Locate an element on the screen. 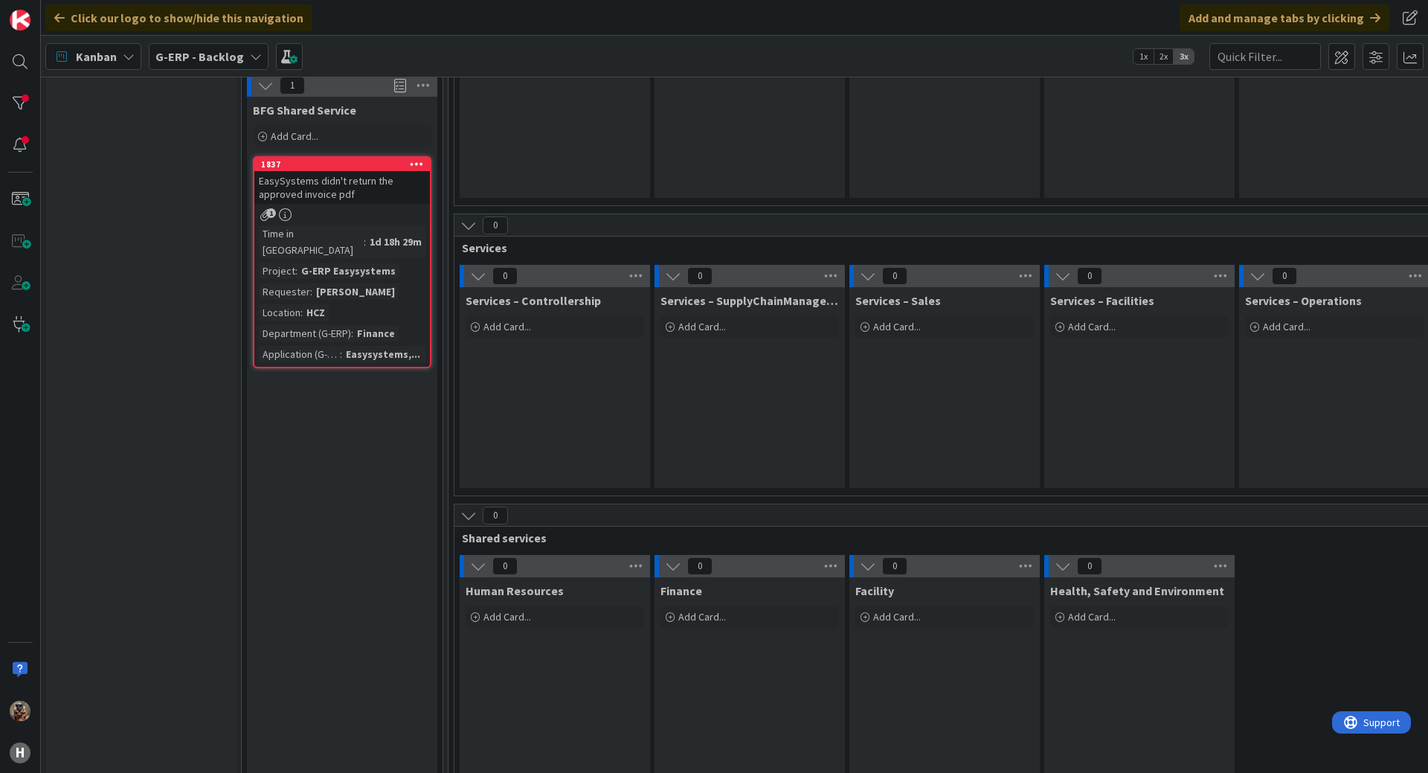 This screenshot has height=773, width=1428. span: Support is located at coordinates (49, 11).